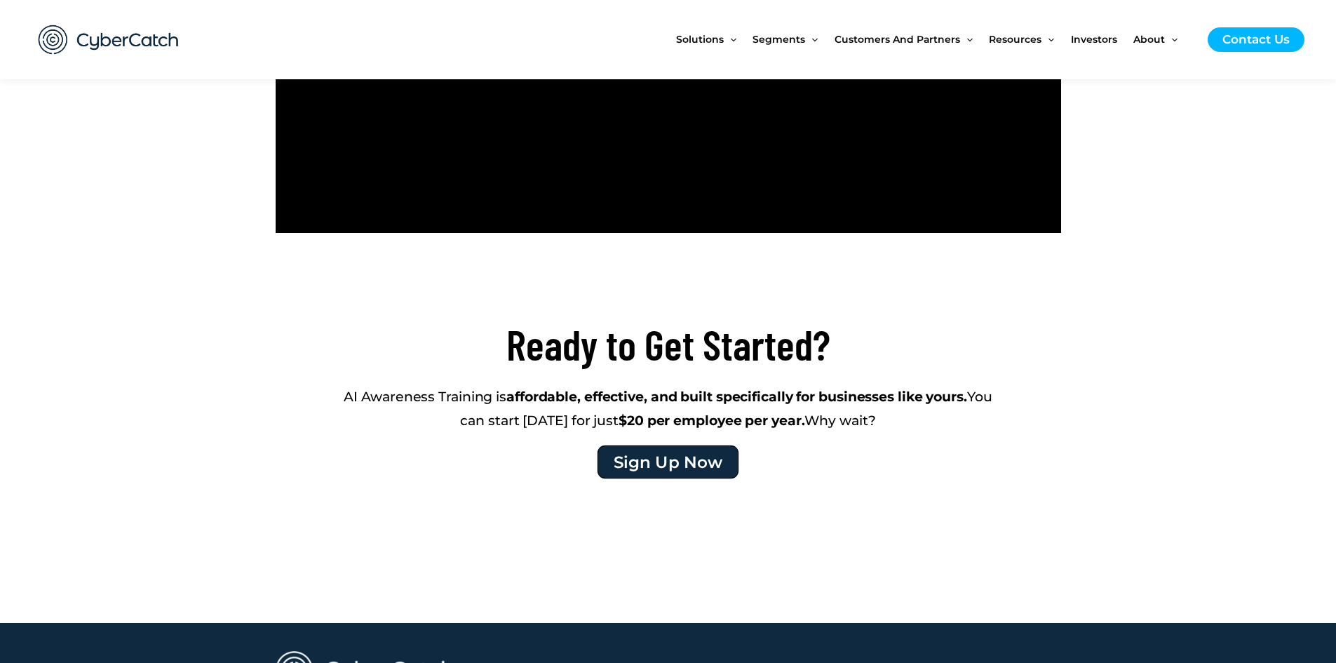  What do you see at coordinates (840, 420) in the screenshot?
I see `span: Why wait?` at bounding box center [840, 420].